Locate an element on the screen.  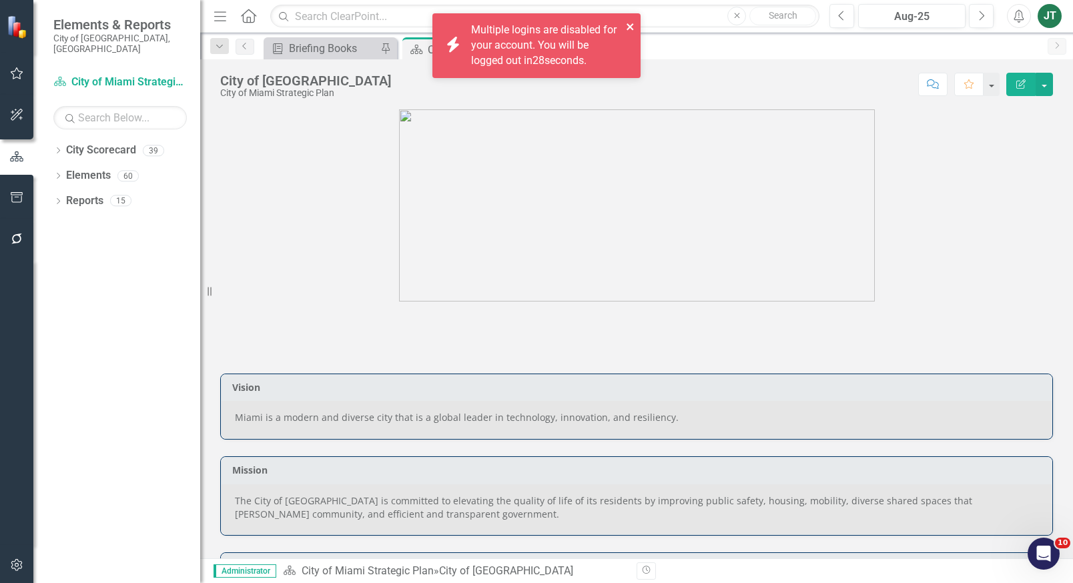
button: close is located at coordinates (630, 26).